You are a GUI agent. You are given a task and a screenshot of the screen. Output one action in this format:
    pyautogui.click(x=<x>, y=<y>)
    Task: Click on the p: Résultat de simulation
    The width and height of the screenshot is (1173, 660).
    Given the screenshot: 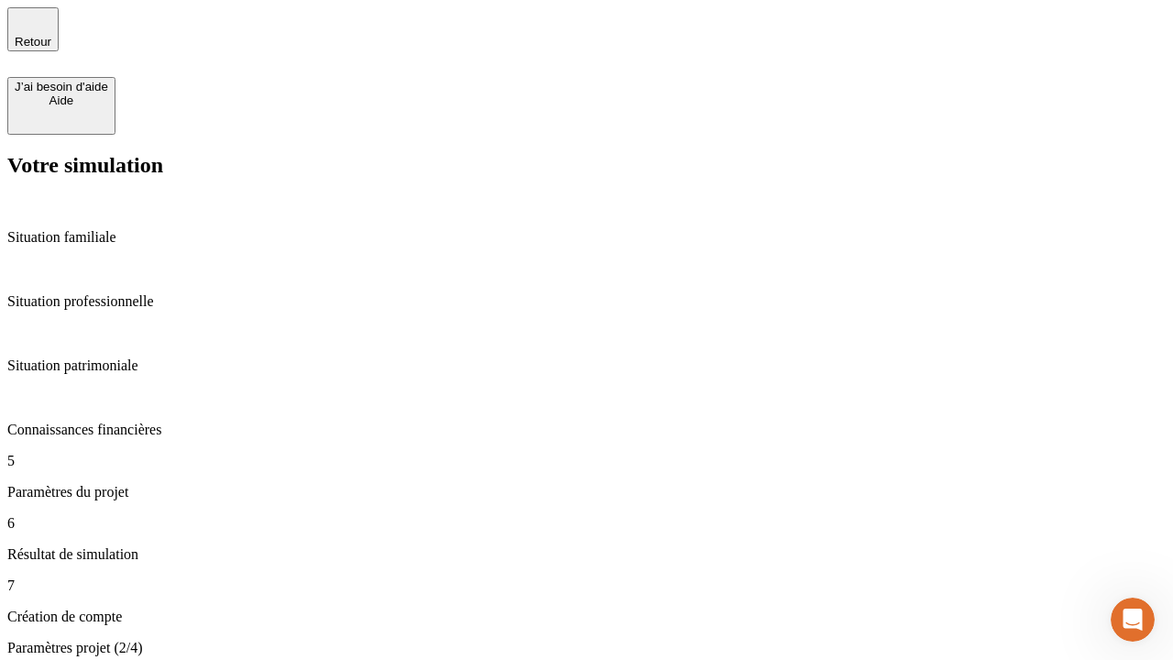 What is the action you would take?
    pyautogui.click(x=587, y=555)
    